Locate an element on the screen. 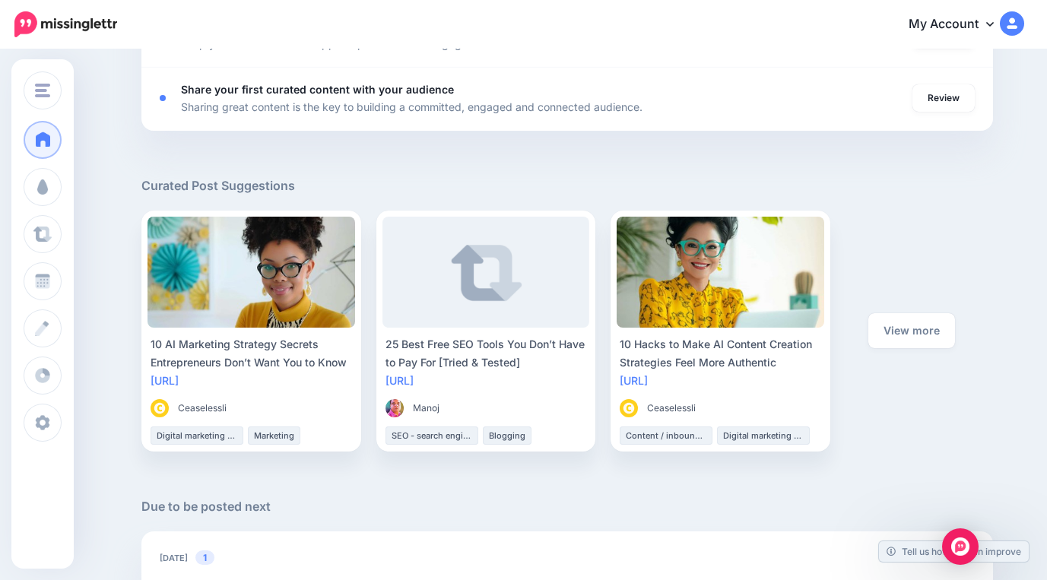 Image resolution: width=1047 pixels, height=580 pixels. div: Open Intercom Messenger is located at coordinates (960, 547).